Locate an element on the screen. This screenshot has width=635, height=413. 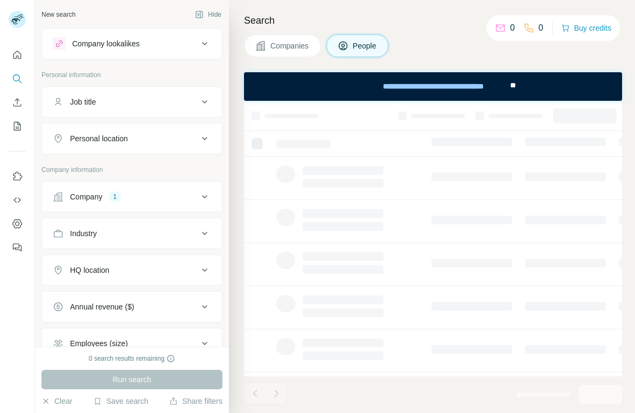
button: Use Surfe on LinkedIn is located at coordinates (17, 176).